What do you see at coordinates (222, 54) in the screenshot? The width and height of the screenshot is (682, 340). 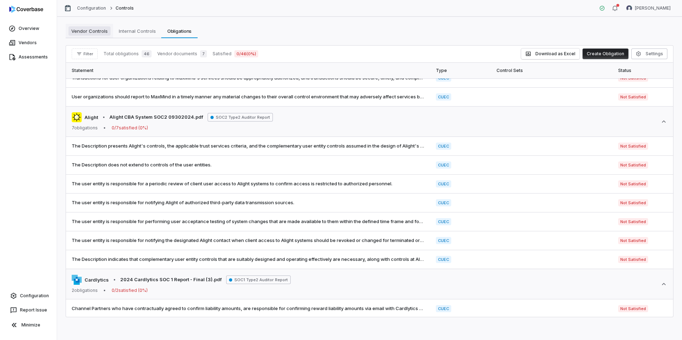 I see `span: Satisfied` at bounding box center [222, 54].